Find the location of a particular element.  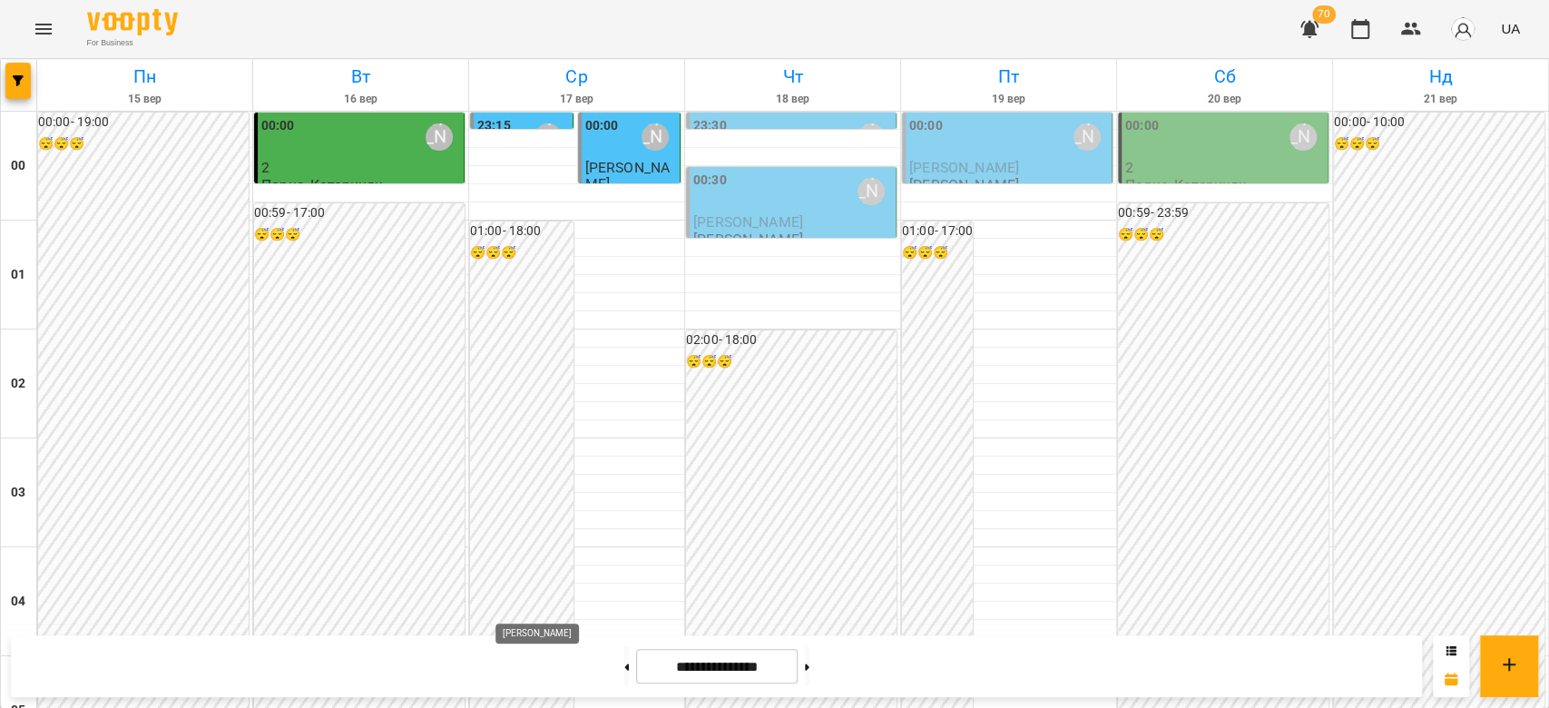

h6: 00:00 - 19:00 is located at coordinates (143, 123).